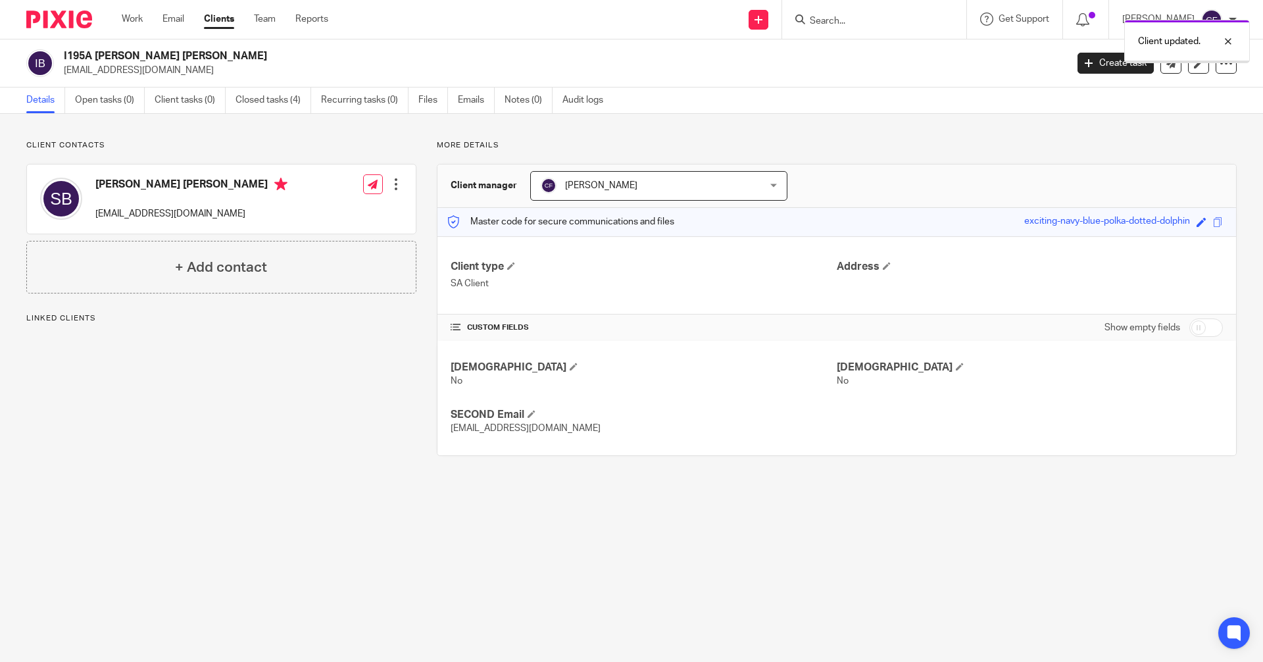 The width and height of the screenshot is (1263, 662). What do you see at coordinates (221, 267) in the screenshot?
I see `h4: + Add contact` at bounding box center [221, 267].